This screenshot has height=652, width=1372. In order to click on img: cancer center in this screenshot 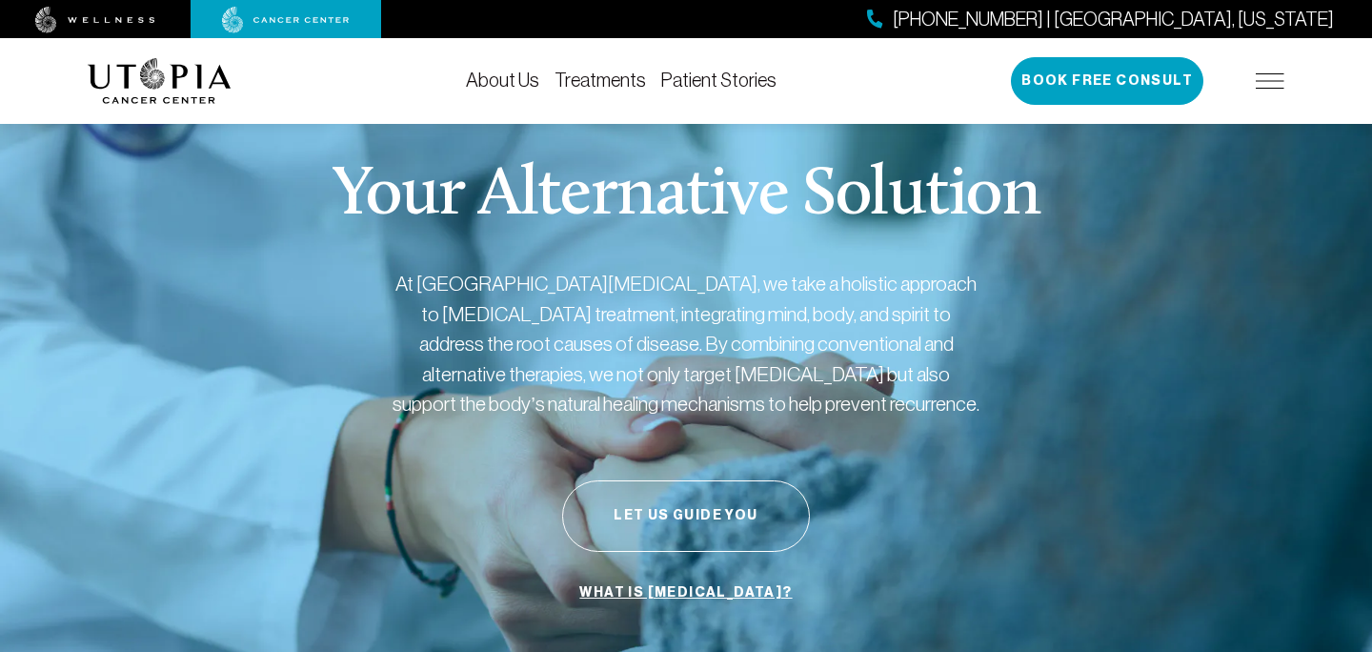, I will do `click(286, 20)`.